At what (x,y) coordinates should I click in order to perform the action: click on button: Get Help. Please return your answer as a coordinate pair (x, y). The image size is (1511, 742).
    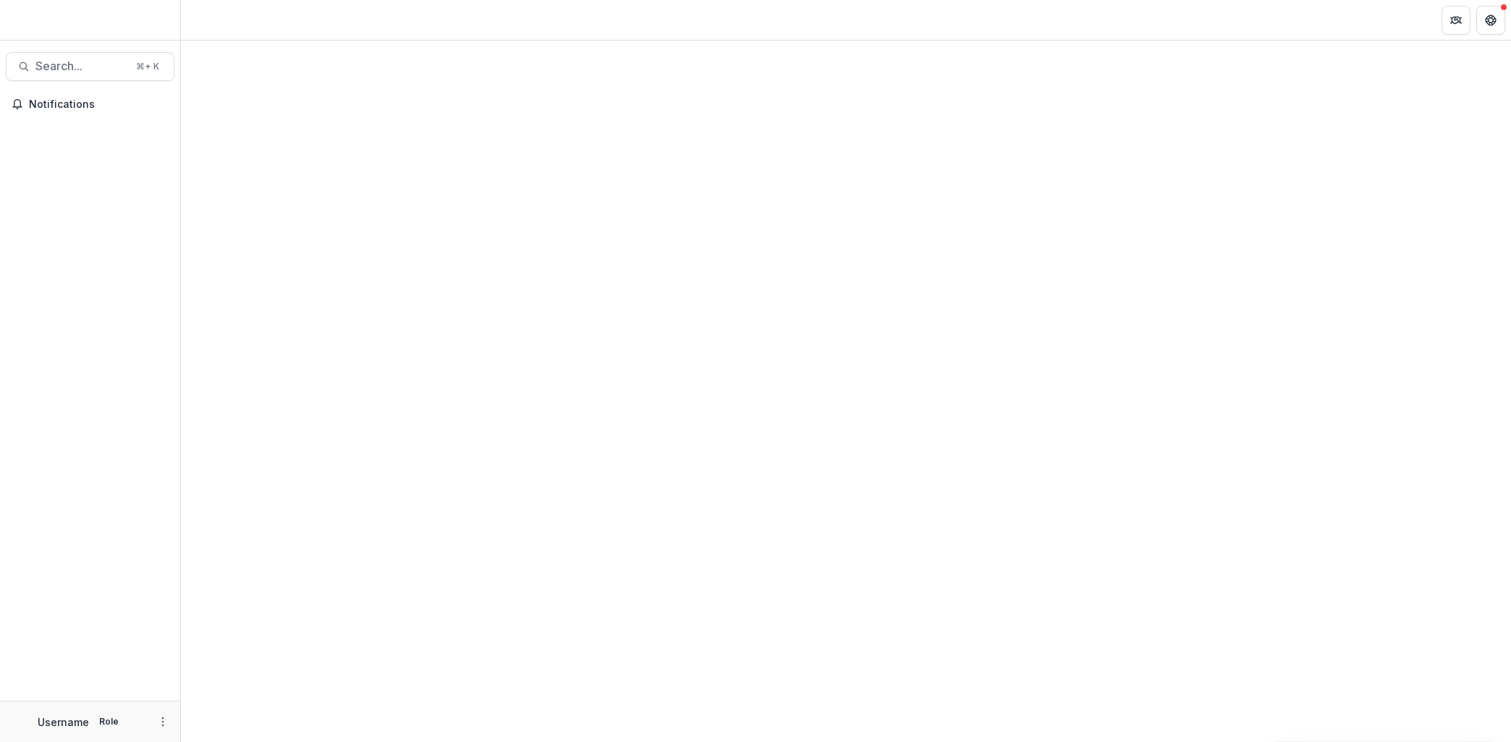
    Looking at the image, I should click on (1491, 20).